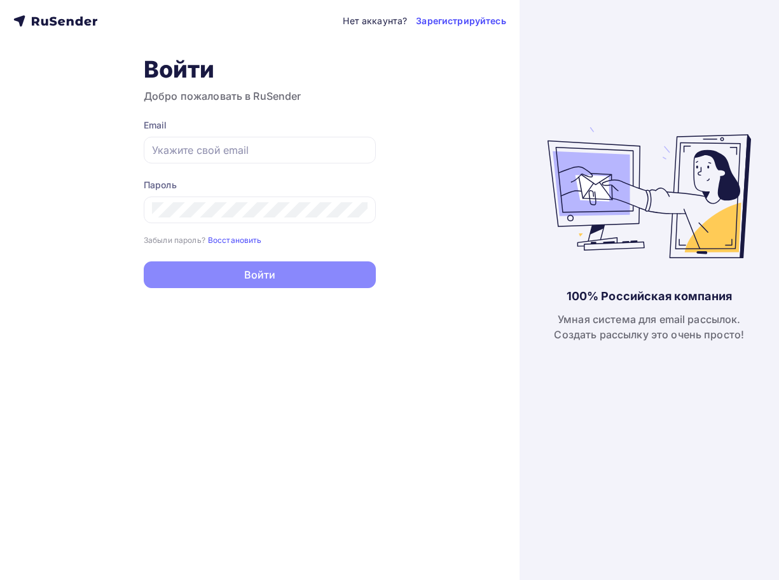 The image size is (779, 580). I want to click on div: Email, so click(259, 125).